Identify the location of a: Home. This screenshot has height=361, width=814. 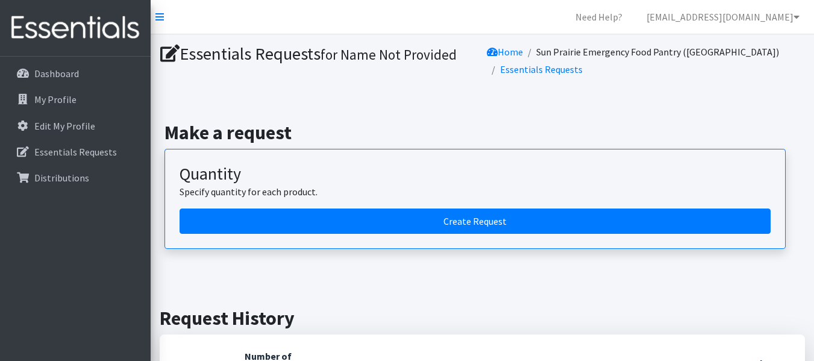
(505, 52).